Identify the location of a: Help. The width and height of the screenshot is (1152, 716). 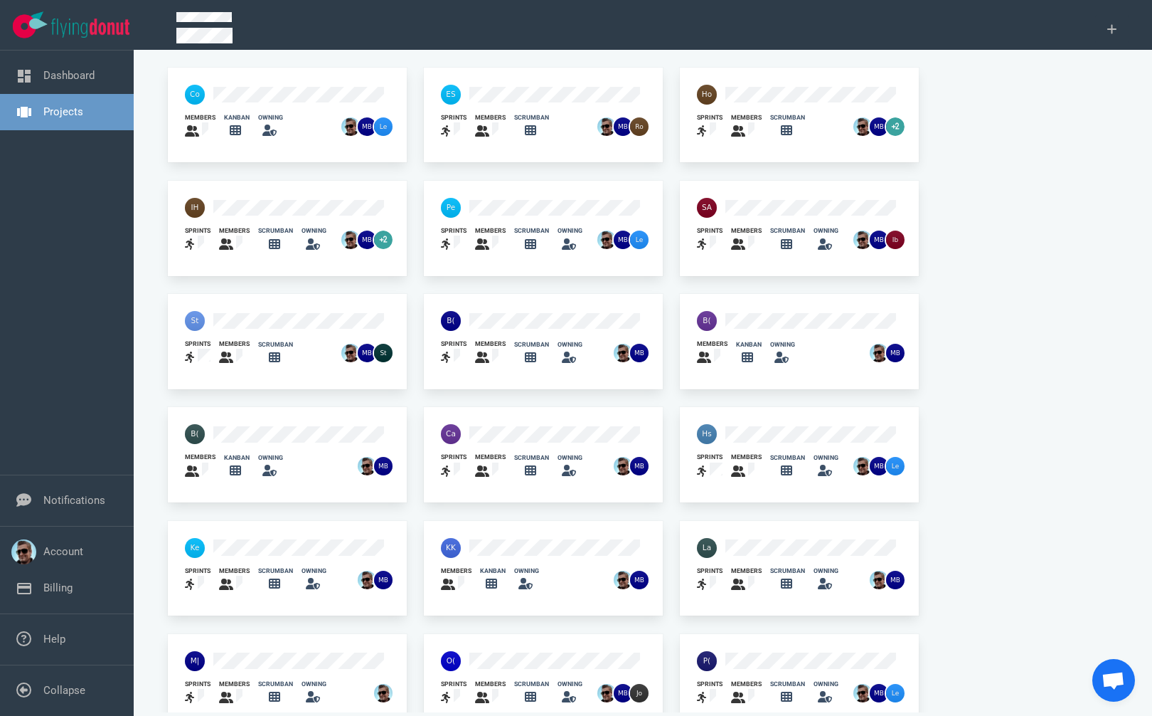
(54, 639).